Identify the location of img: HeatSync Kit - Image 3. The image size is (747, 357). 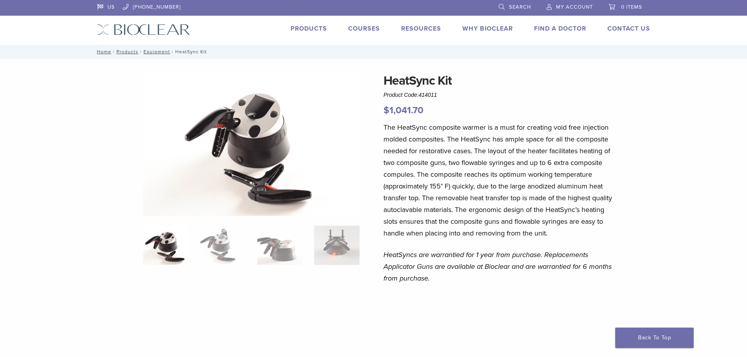
(280, 246).